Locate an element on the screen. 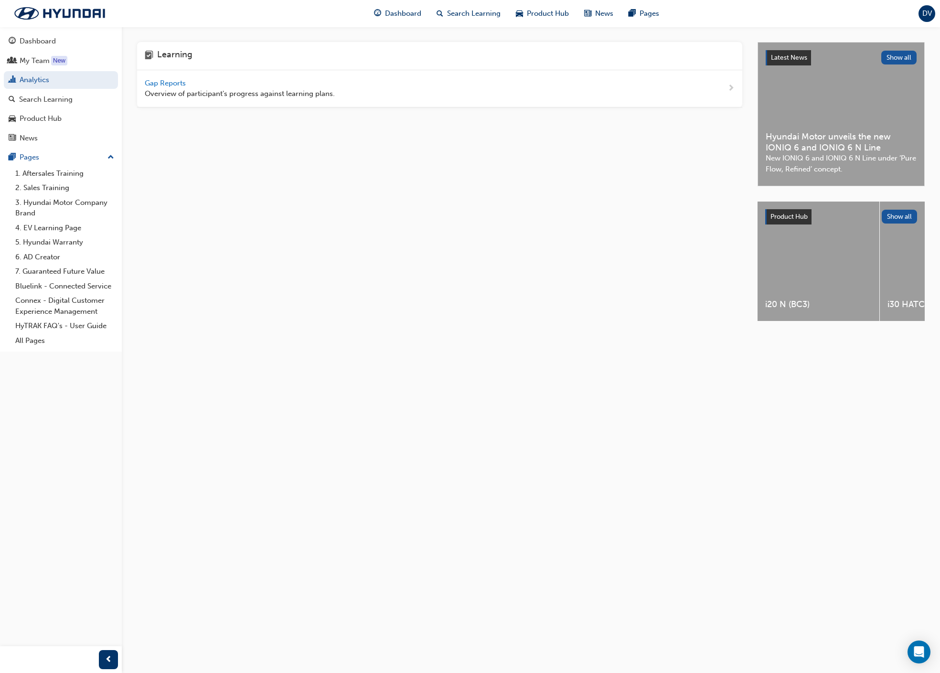  span: up-icon is located at coordinates (111, 158).